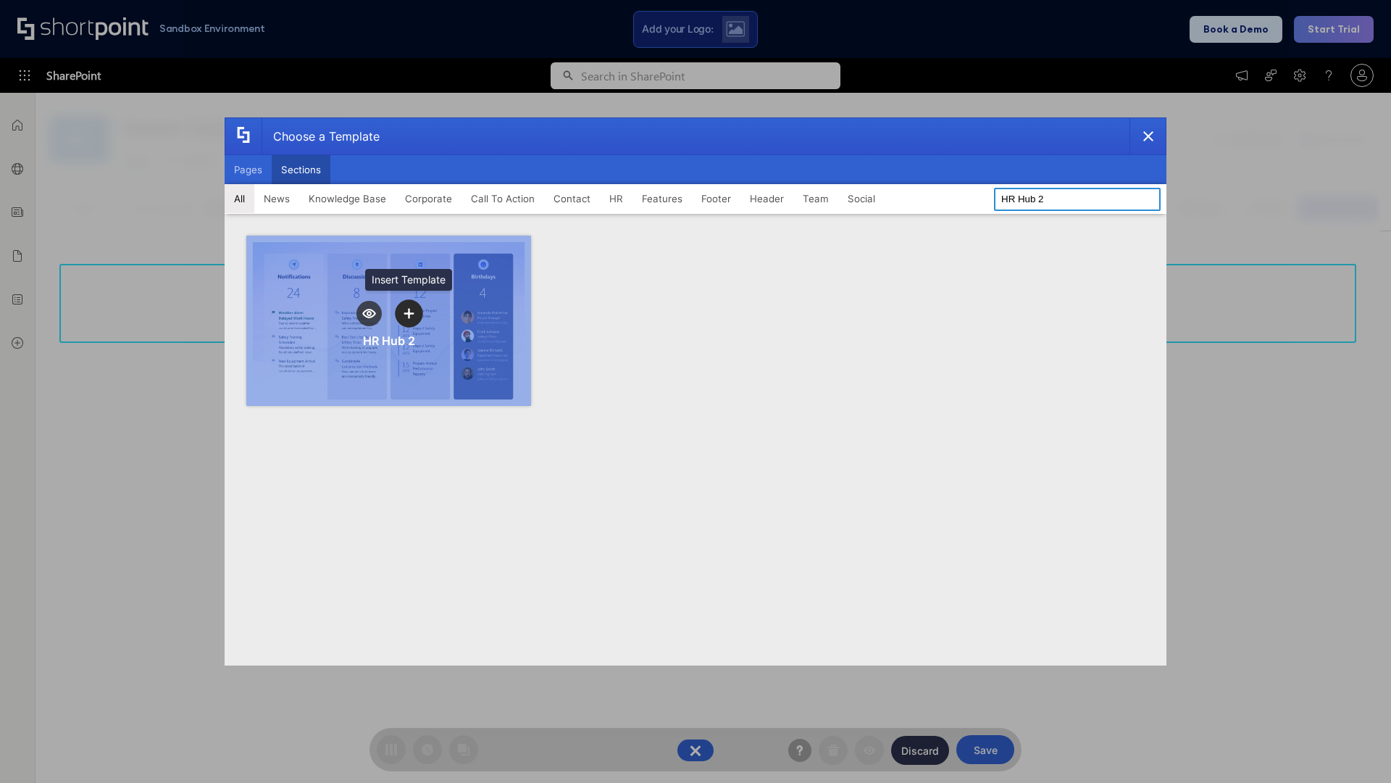 The height and width of the screenshot is (783, 1391). I want to click on button: Header, so click(767, 199).